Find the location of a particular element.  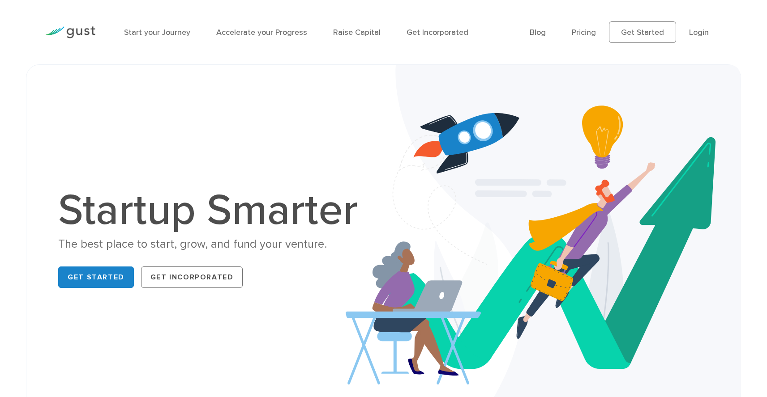

a: Raise Capital is located at coordinates (357, 32).